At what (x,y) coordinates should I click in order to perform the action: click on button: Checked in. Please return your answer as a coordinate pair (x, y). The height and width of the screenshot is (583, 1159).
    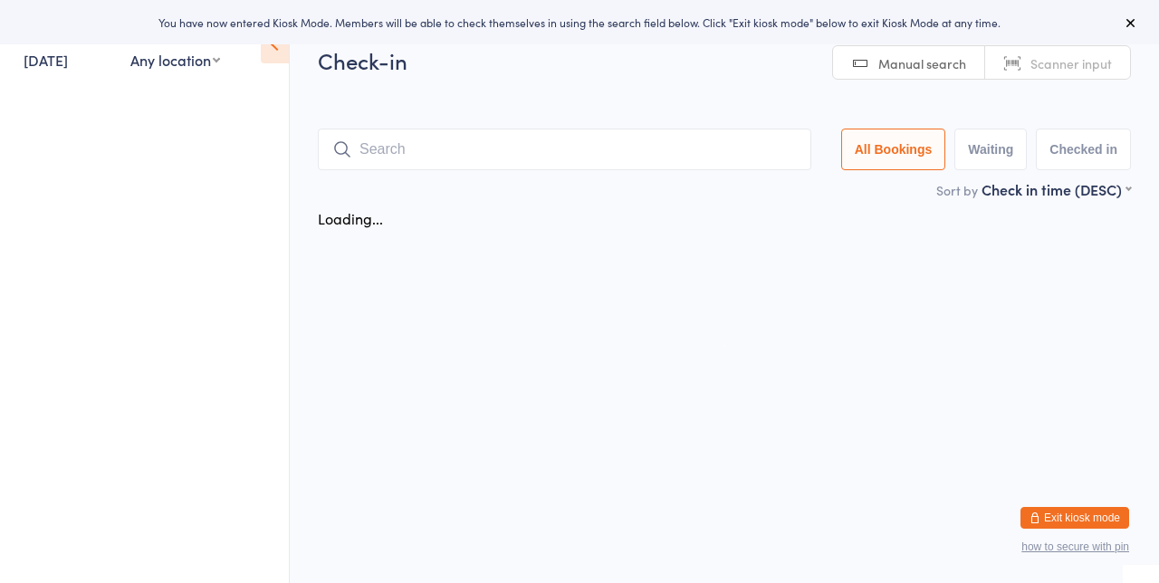
    Looking at the image, I should click on (1083, 149).